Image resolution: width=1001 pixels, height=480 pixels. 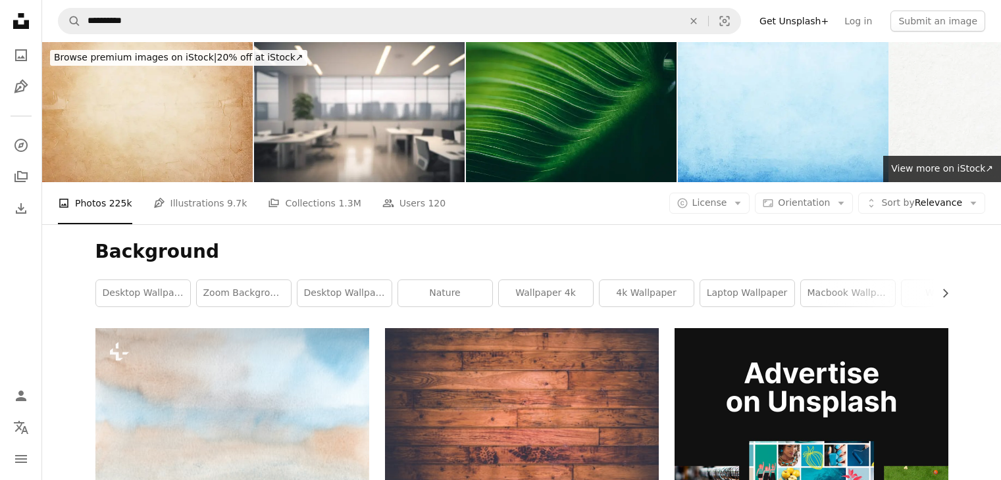 I want to click on a: Users 120, so click(x=414, y=203).